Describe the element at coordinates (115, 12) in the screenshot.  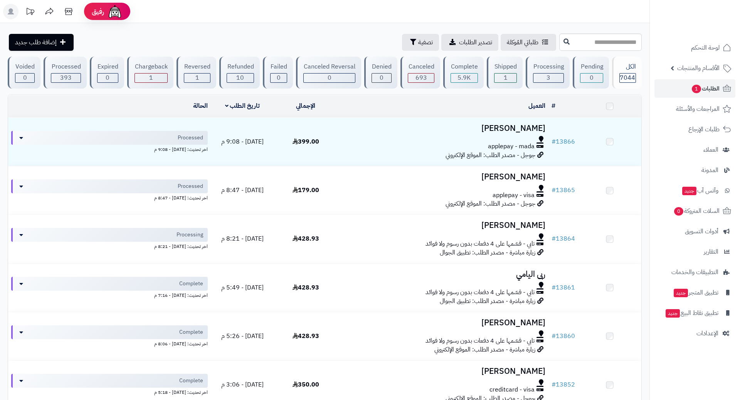
I see `img: ai-face.png` at that location.